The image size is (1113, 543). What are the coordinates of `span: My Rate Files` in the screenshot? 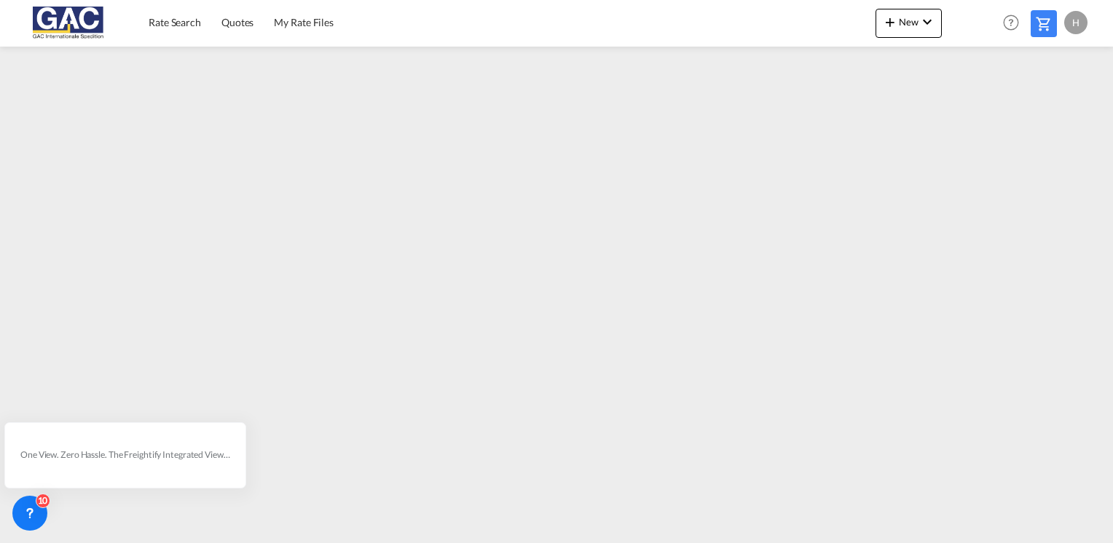 It's located at (304, 22).